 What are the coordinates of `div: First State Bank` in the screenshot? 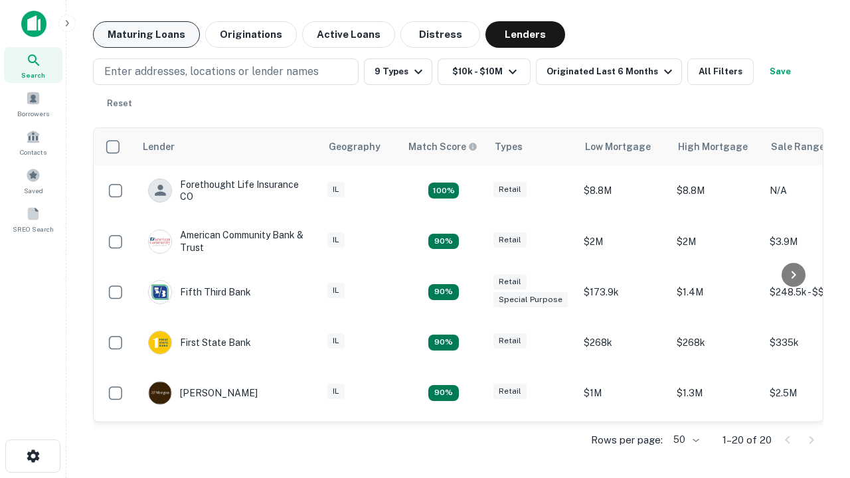 It's located at (199, 343).